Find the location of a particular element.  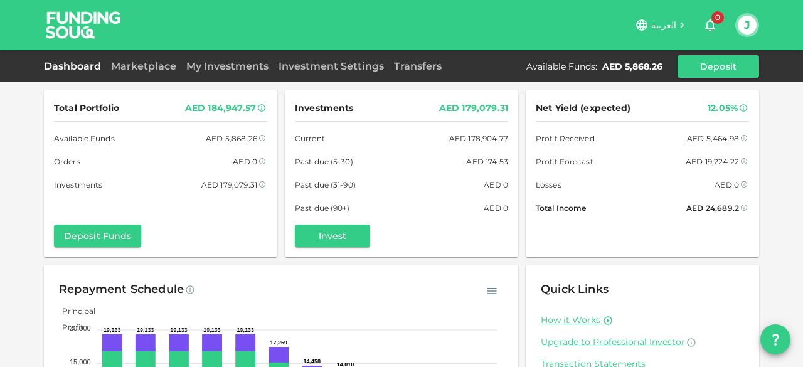

span: العربية is located at coordinates (664, 25).